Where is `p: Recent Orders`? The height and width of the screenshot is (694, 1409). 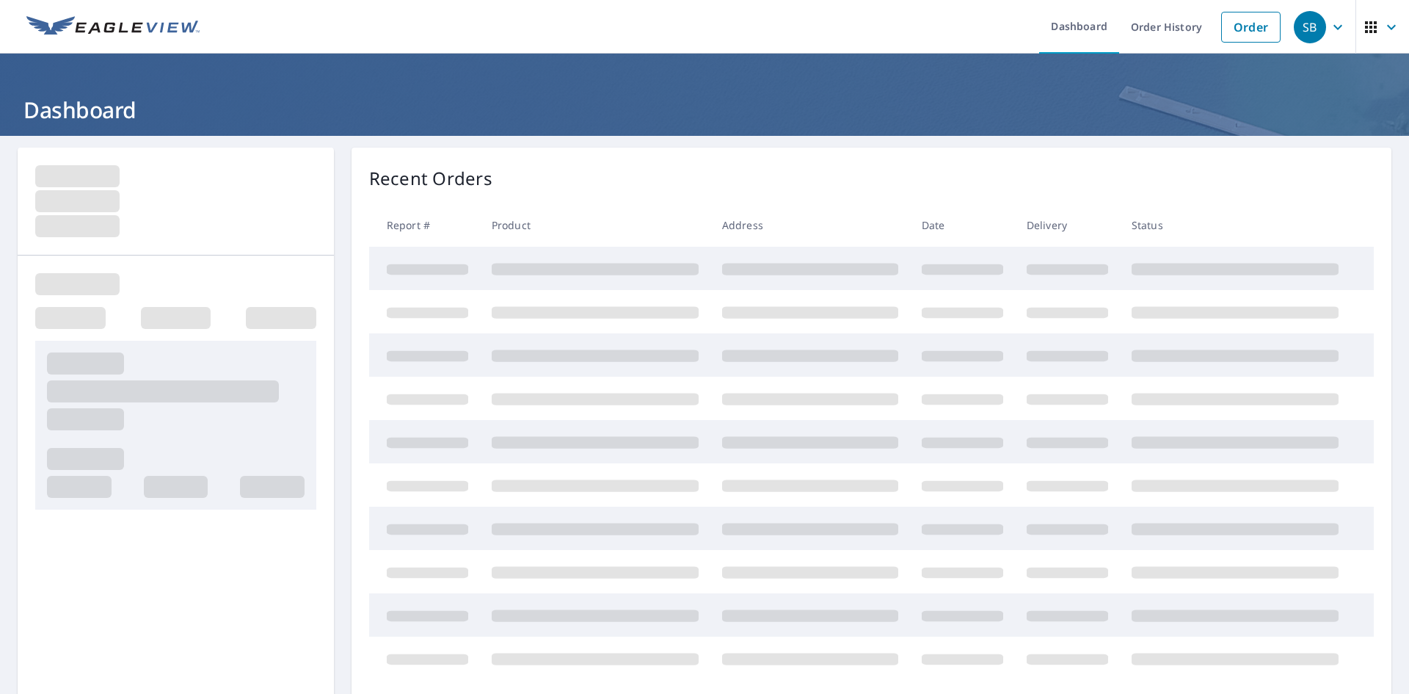
p: Recent Orders is located at coordinates (431, 178).